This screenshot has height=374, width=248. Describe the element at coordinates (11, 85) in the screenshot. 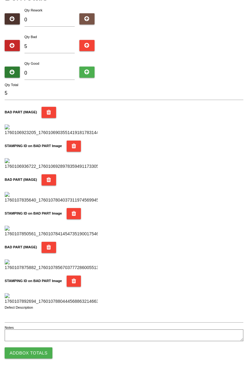

I see `label: Qty Total` at that location.